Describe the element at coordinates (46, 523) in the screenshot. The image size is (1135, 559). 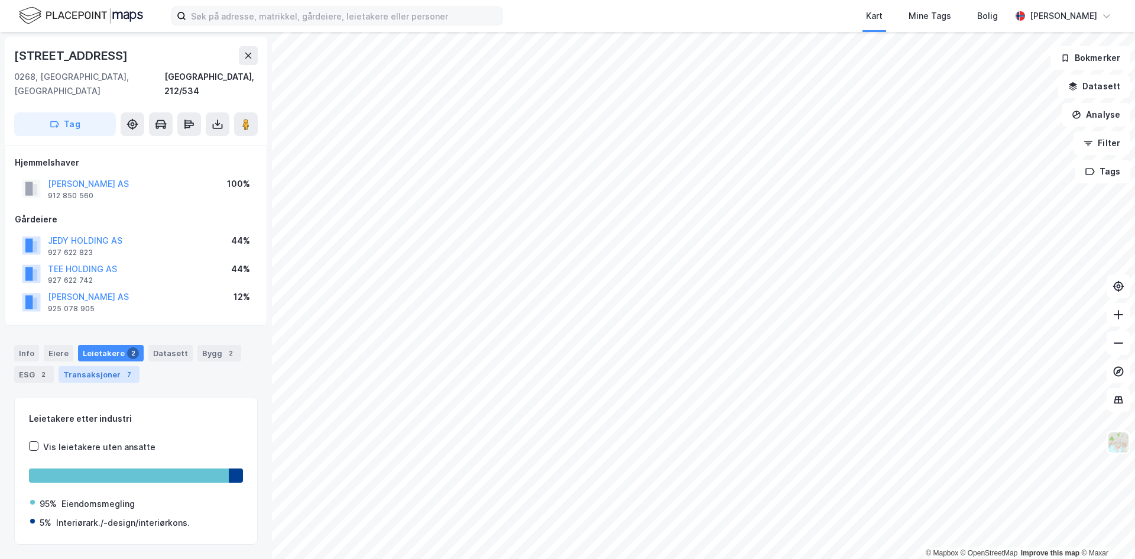
I see `div: 5%` at that location.